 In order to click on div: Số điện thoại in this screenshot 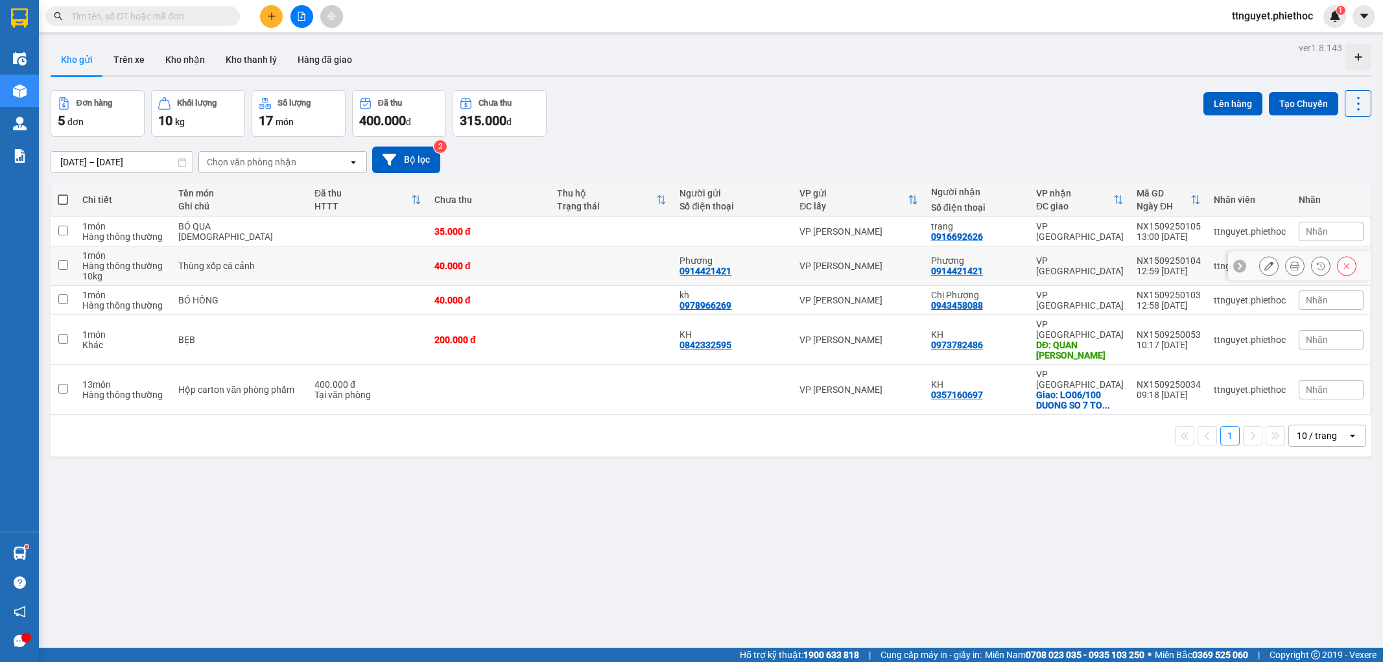, I will do `click(977, 207)`.